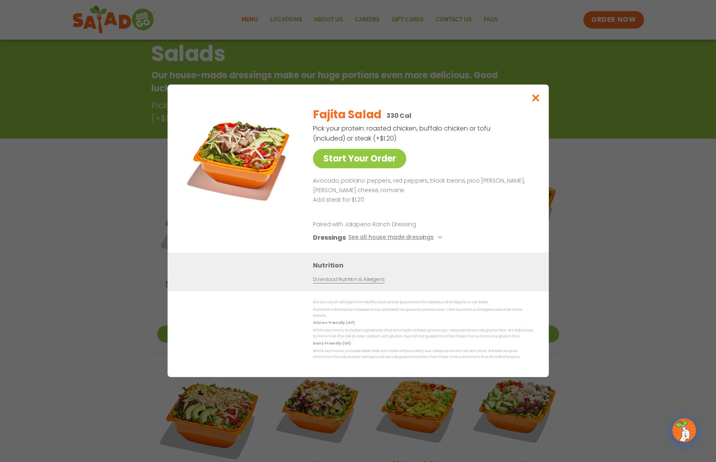  What do you see at coordinates (423, 303) in the screenshot?
I see `p: We are not an allergen free facility and cannot guarantee the absence of allergens in our foods.` at bounding box center [423, 303].